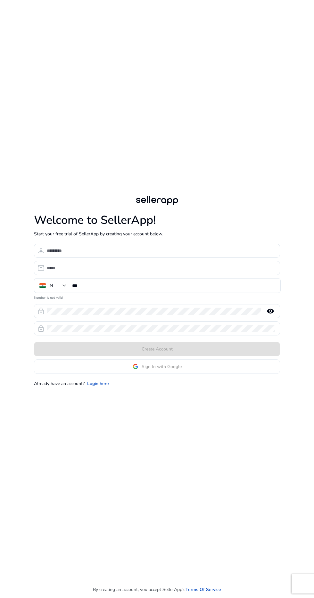 This screenshot has width=314, height=598. Describe the element at coordinates (157, 297) in the screenshot. I see `mat-error: Number is not valid` at that location.